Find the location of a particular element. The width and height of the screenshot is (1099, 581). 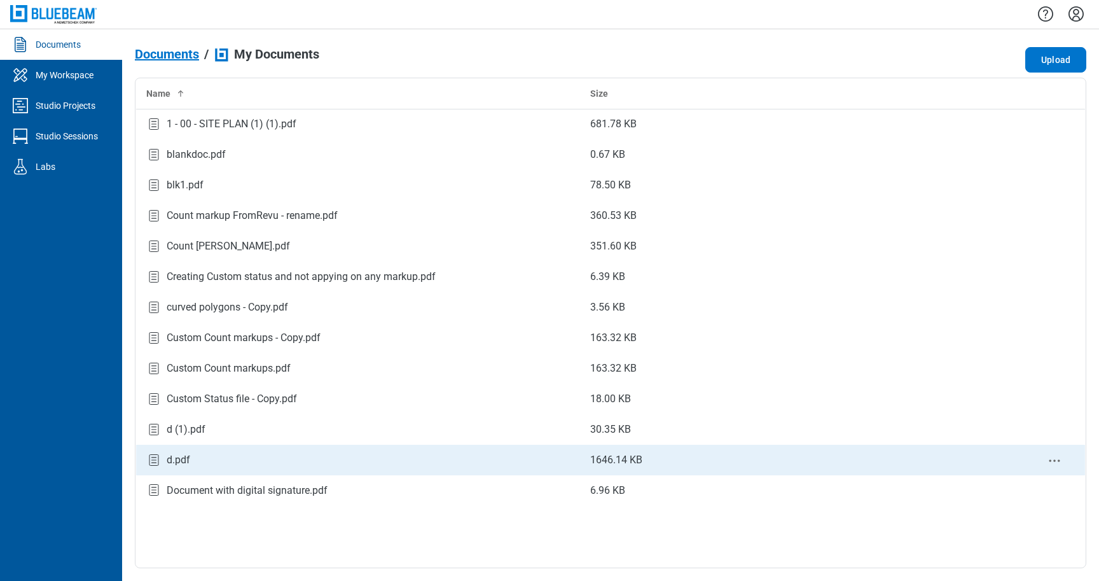

svg: Labs is located at coordinates (20, 167).